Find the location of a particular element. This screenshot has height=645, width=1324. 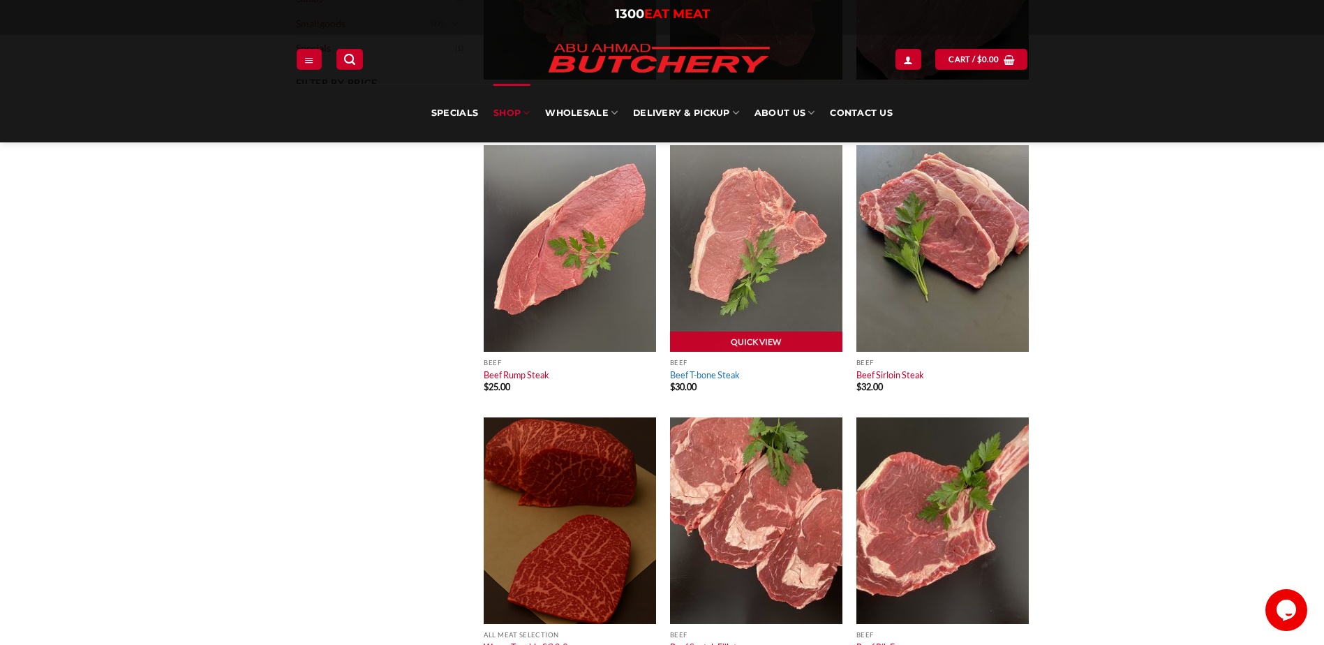

bdi: 30.00 is located at coordinates (683, 387).